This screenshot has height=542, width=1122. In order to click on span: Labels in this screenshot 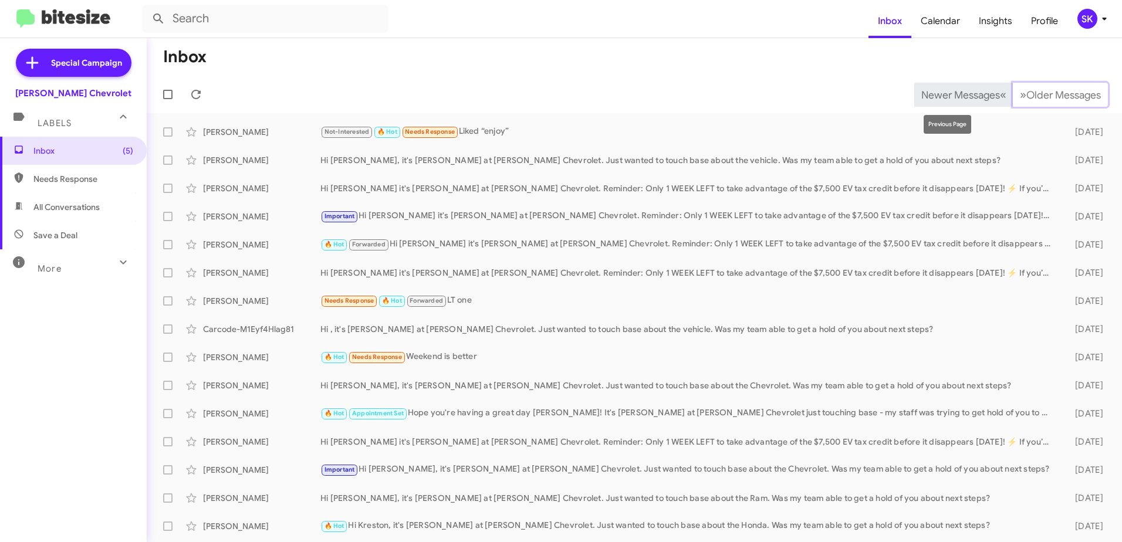, I will do `click(55, 123)`.